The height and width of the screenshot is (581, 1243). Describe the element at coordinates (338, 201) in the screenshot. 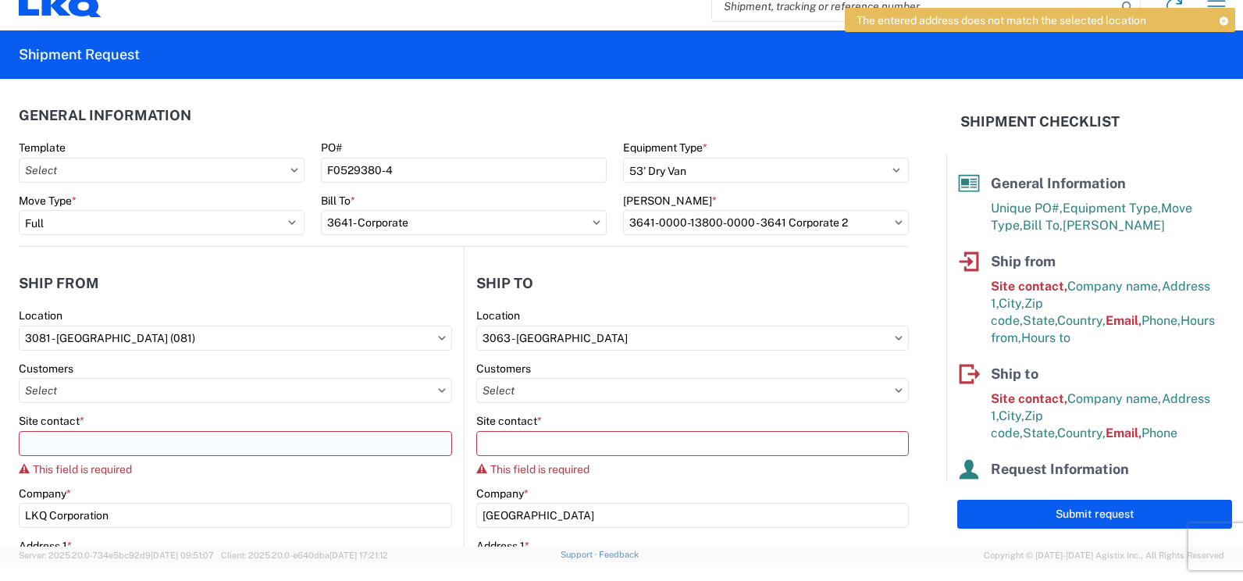

I see `label: Bill To` at that location.